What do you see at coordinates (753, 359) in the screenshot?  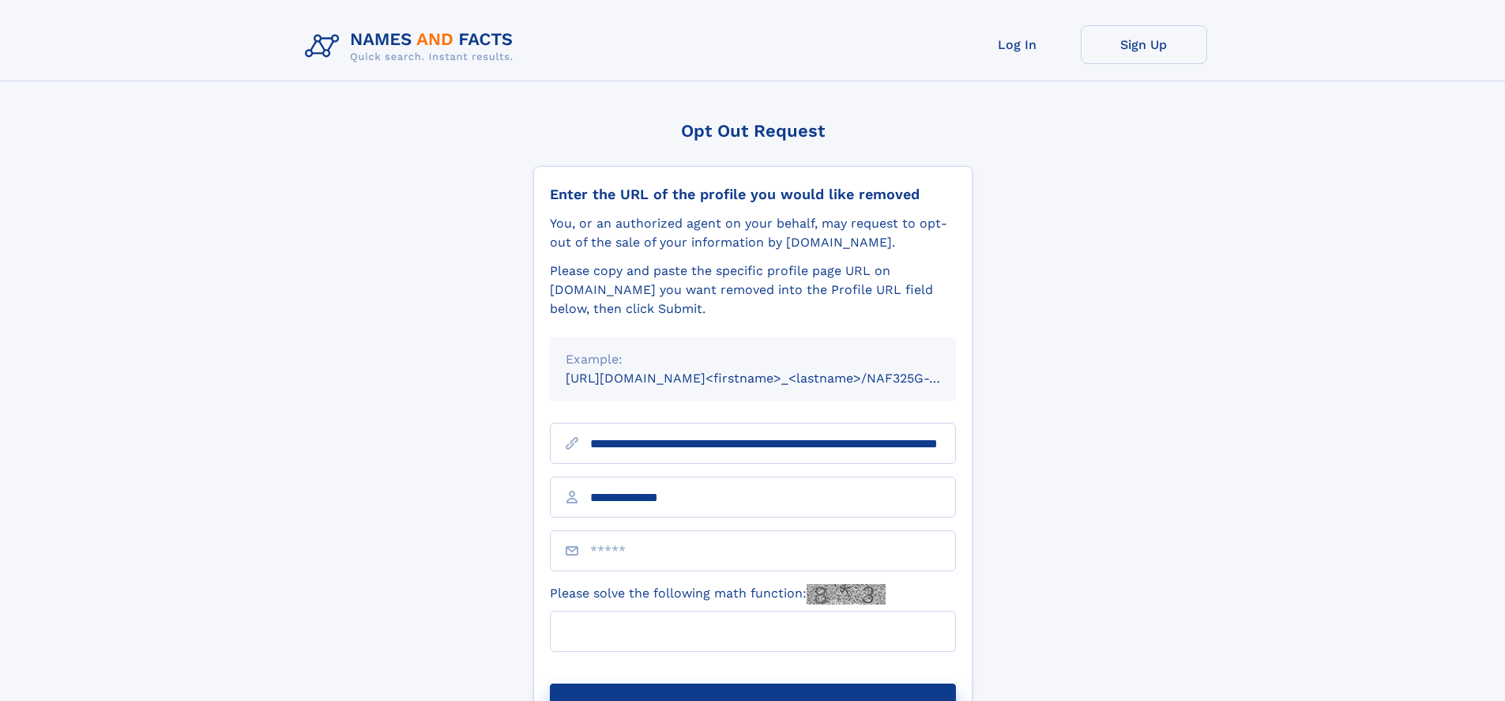 I see `div: Example:` at bounding box center [753, 359].